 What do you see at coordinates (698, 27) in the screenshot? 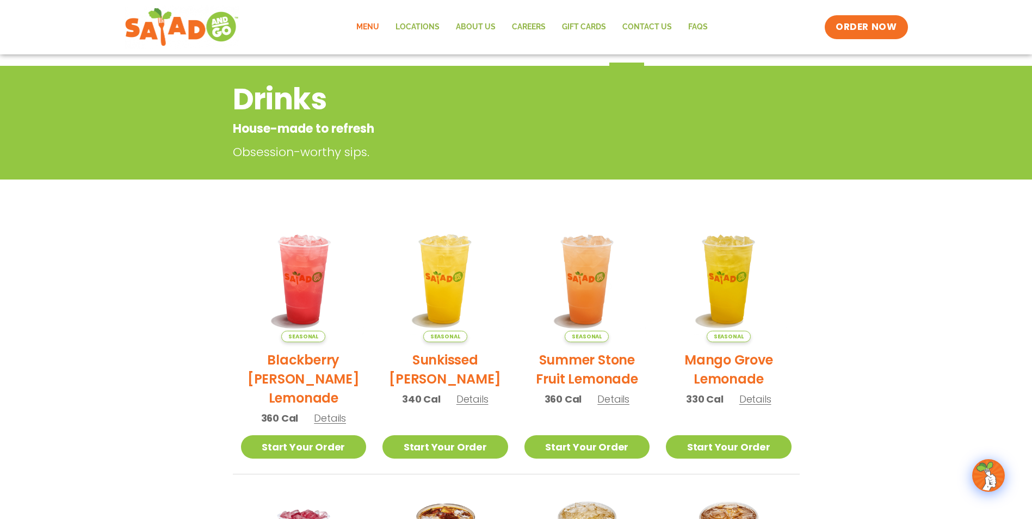
I see `a: FAQs` at bounding box center [698, 27].